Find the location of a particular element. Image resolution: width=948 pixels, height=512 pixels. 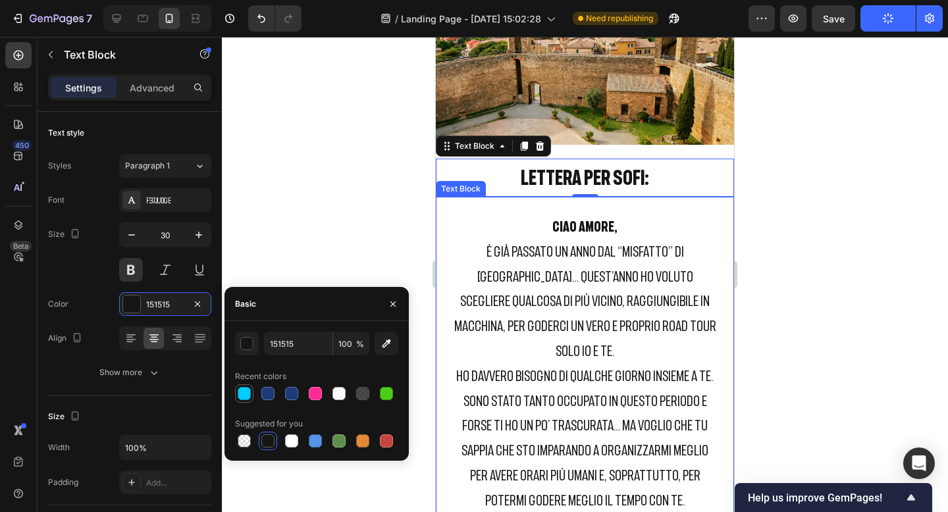

div: Color is located at coordinates (58, 304).